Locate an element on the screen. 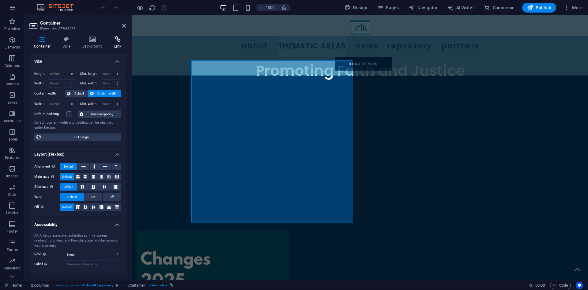 This screenshot has height=290, width=588. input: Use a descriptive name is located at coordinates (93, 264).